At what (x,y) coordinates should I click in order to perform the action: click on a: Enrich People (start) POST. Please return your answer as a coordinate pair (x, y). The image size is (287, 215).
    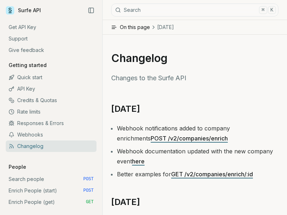
    Looking at the image, I should click on (51, 191).